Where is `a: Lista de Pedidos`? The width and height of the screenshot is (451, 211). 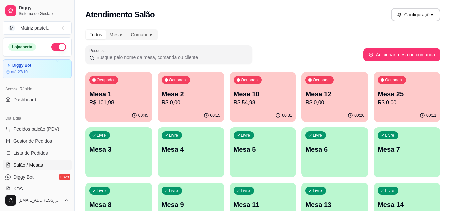
a: Lista de Pedidos is located at coordinates (37, 153).